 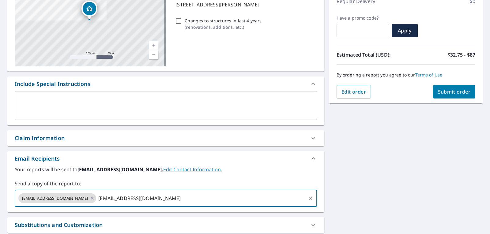 What do you see at coordinates (363, 18) in the screenshot?
I see `label: Have a promo code?` at bounding box center [363, 18].